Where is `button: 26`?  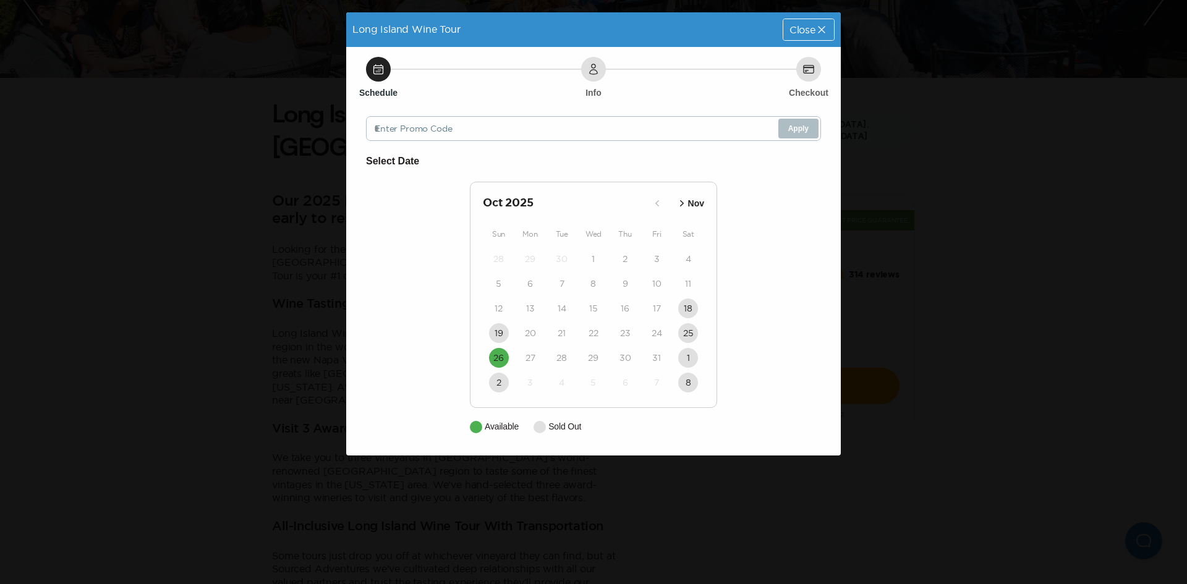
button: 26 is located at coordinates (499, 358).